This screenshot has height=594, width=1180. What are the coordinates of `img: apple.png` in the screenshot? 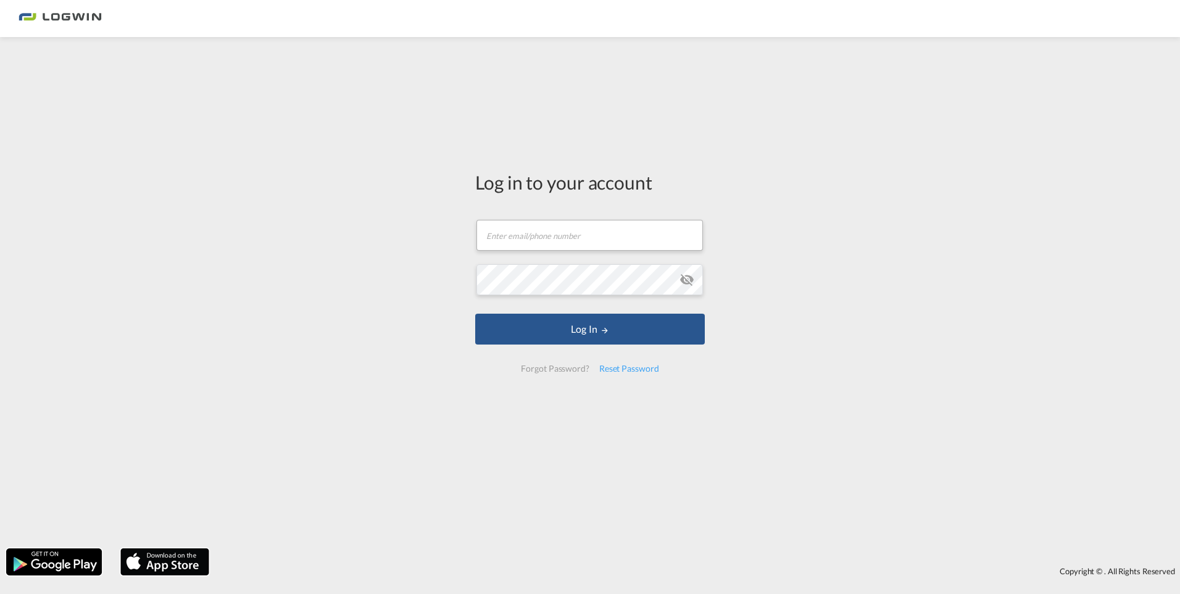 It's located at (165, 562).